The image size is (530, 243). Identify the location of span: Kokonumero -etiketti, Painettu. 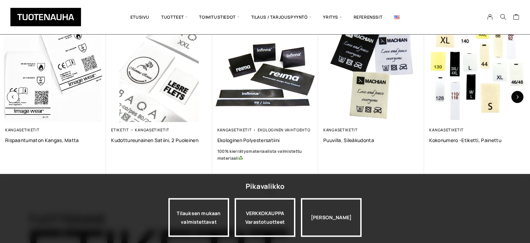
(477, 140).